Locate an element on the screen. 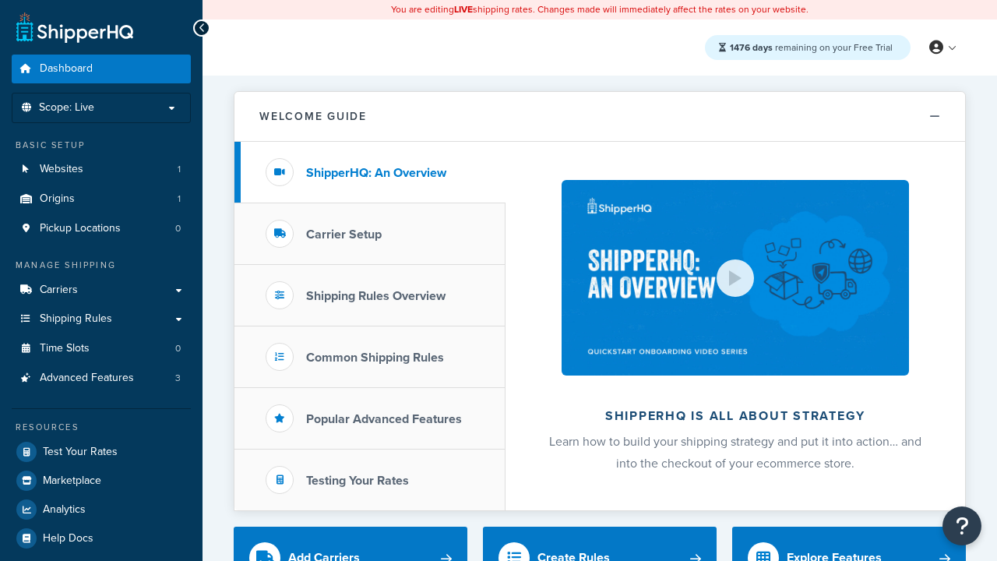  span: Advanced Features is located at coordinates (86, 378).